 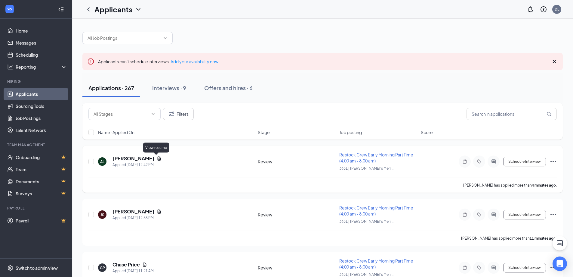 What do you see at coordinates (555, 61) in the screenshot?
I see `svg: Cross` at bounding box center [555, 61].